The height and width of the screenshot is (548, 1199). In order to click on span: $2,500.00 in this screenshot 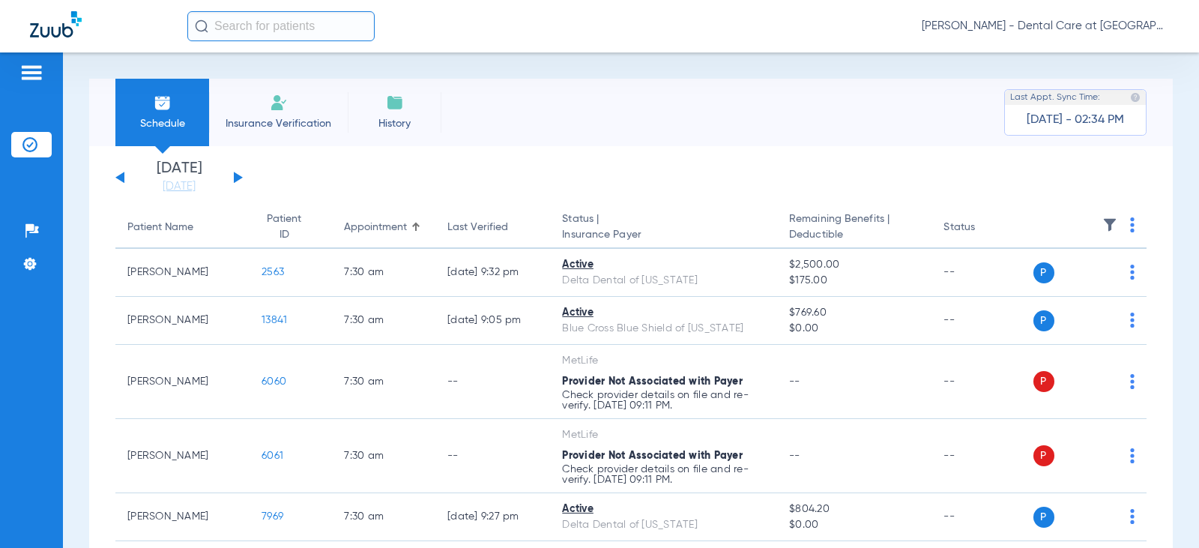, I will do `click(854, 265)`.